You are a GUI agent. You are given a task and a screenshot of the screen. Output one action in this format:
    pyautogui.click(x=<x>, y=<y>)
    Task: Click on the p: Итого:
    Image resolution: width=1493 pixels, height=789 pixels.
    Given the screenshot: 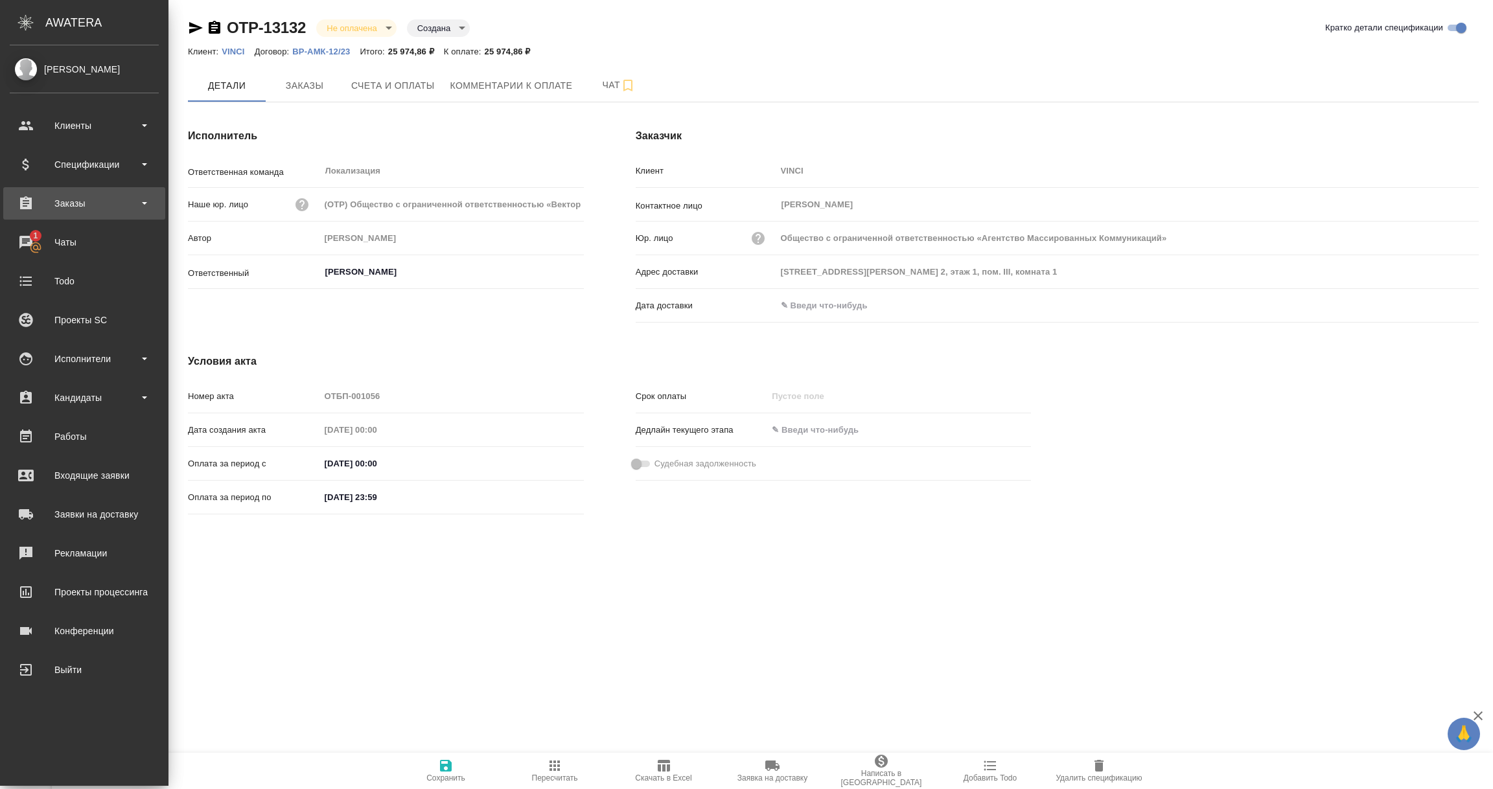 What is the action you would take?
    pyautogui.click(x=373, y=51)
    